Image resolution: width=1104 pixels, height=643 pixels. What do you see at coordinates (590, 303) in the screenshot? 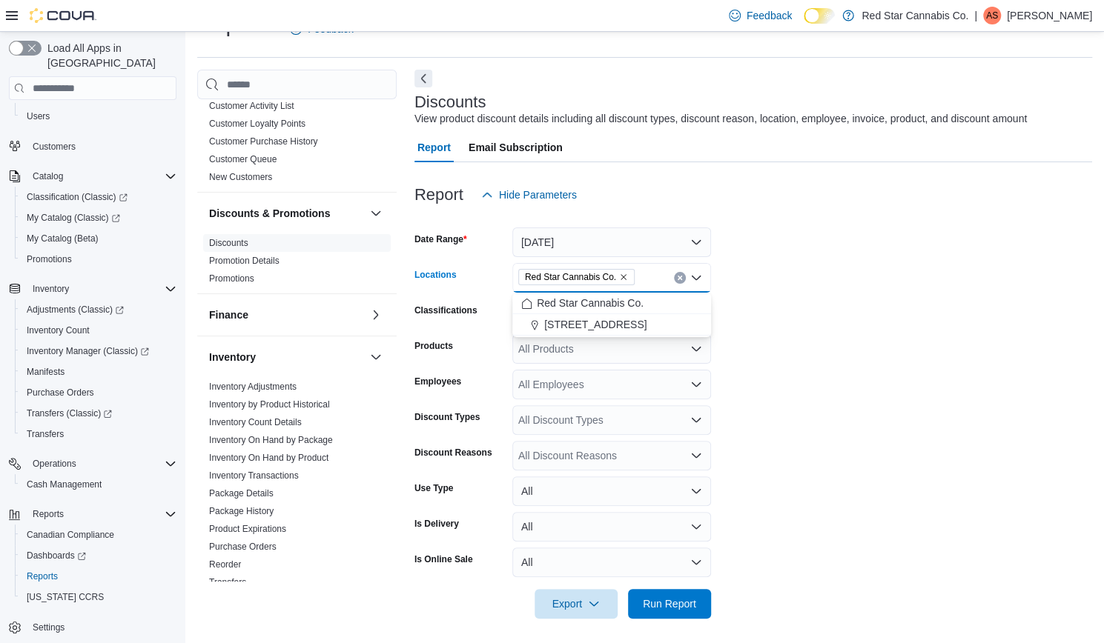
I see `span: Red Star Cannabis Co.` at bounding box center [590, 303].